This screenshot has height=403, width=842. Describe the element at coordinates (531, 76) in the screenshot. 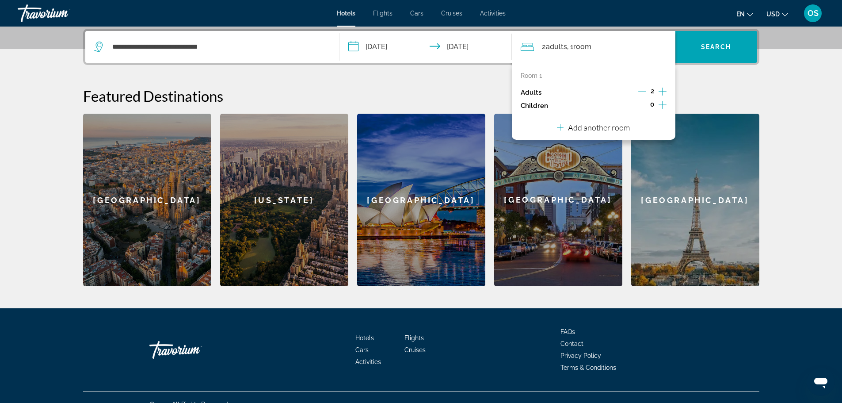

I see `p: Room 1` at that location.